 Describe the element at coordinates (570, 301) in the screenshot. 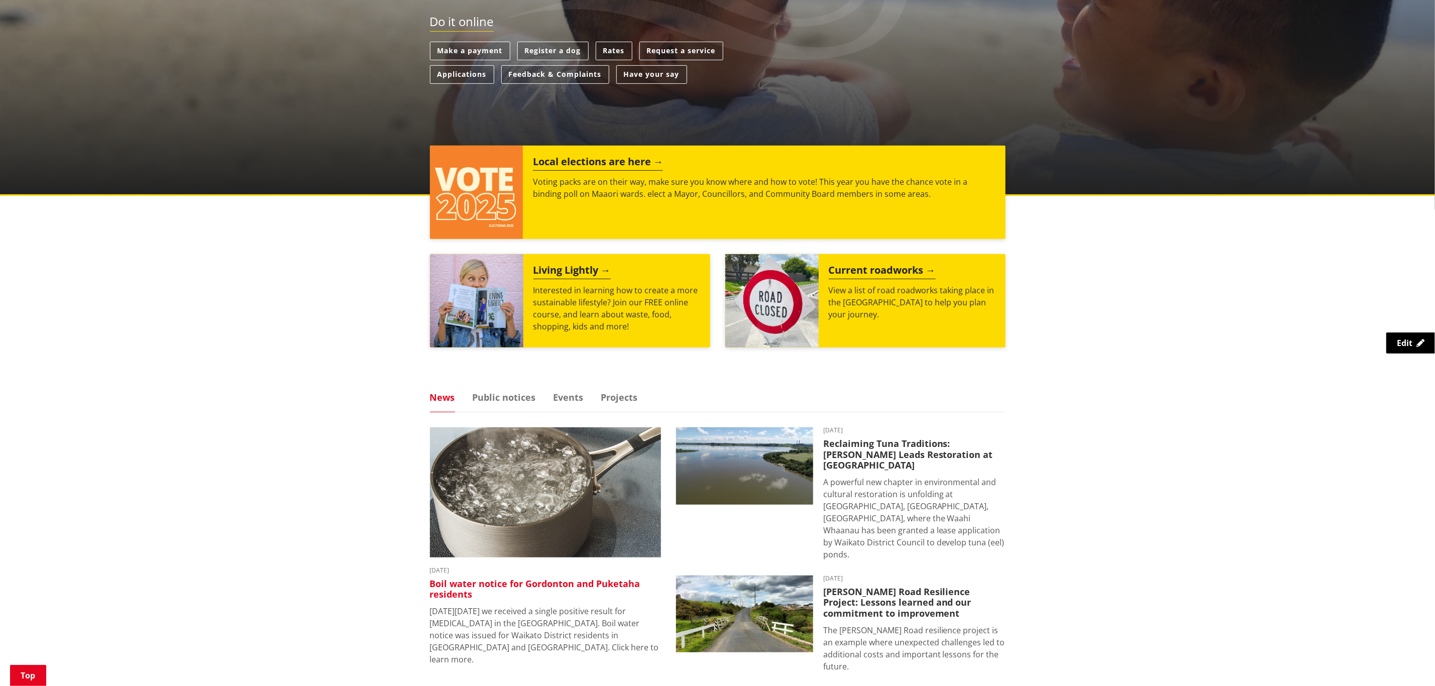

I see `a: Living Lightly Interested in learning how to create a more sustainable lifestyle? Join our FREE o...` at that location.